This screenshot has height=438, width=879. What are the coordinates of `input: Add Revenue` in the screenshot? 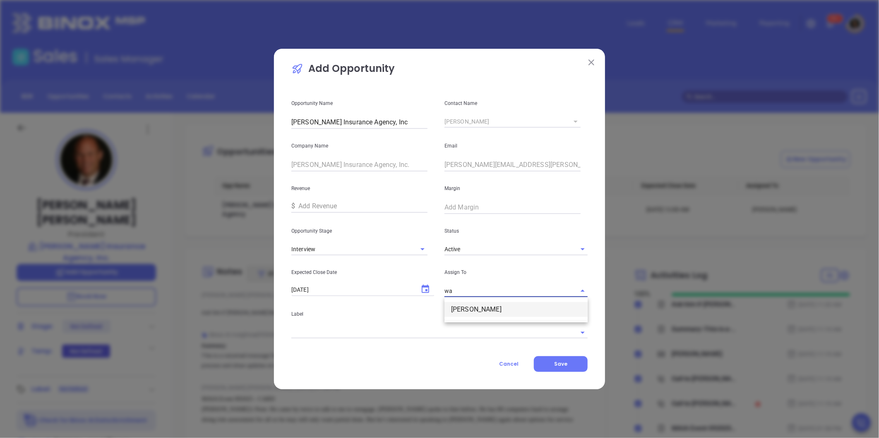 It's located at (363, 206).